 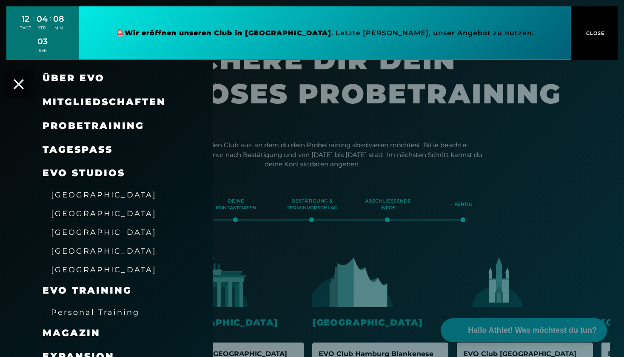 I want to click on a: Mitgliedschaften, so click(x=104, y=102).